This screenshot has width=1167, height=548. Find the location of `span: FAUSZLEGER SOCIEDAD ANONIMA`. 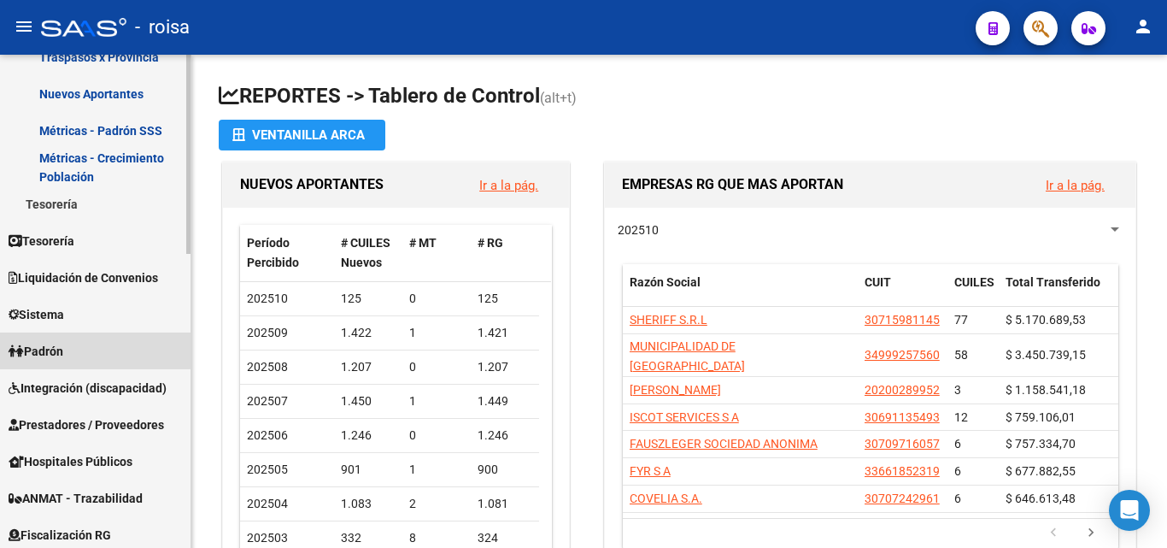

span: FAUSZLEGER SOCIEDAD ANONIMA is located at coordinates (724, 444).